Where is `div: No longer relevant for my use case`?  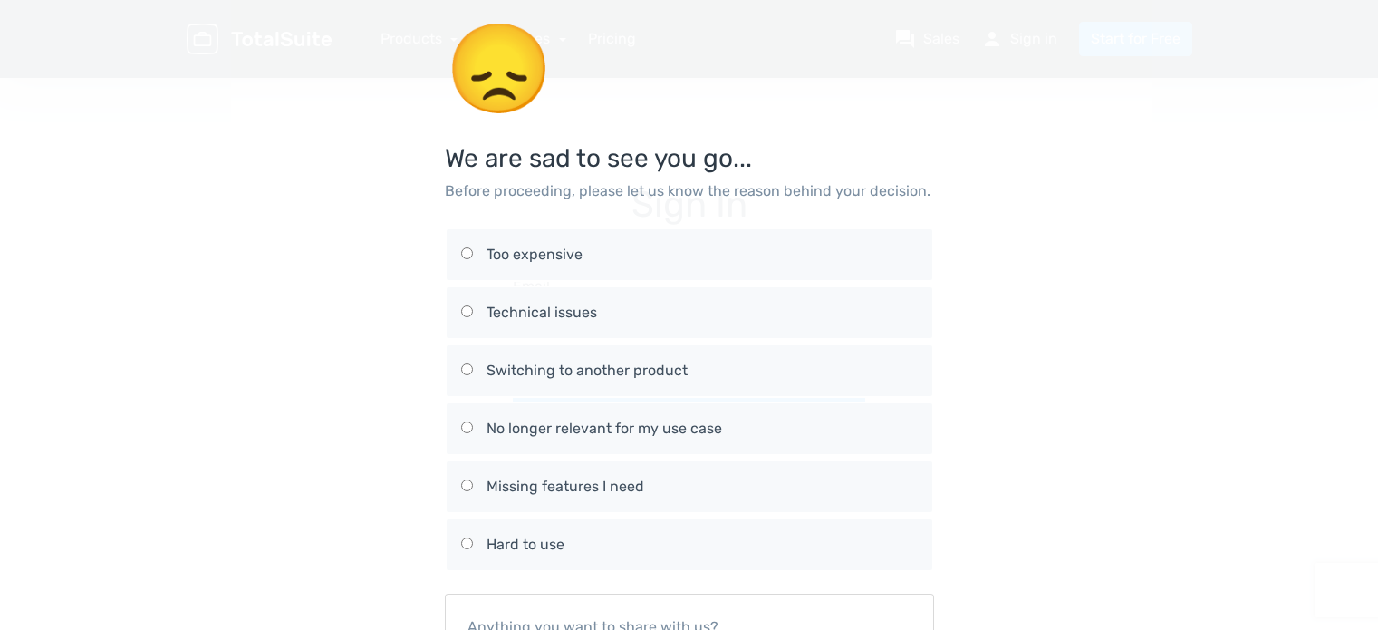
div: No longer relevant for my use case is located at coordinates (702, 428).